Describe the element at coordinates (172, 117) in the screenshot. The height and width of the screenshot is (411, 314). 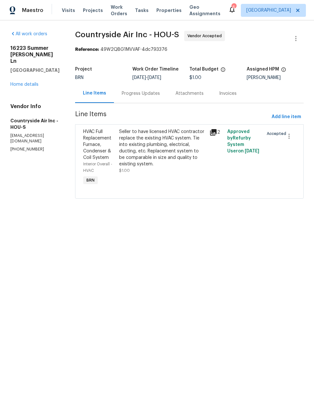
I see `span: Line Items` at that location.